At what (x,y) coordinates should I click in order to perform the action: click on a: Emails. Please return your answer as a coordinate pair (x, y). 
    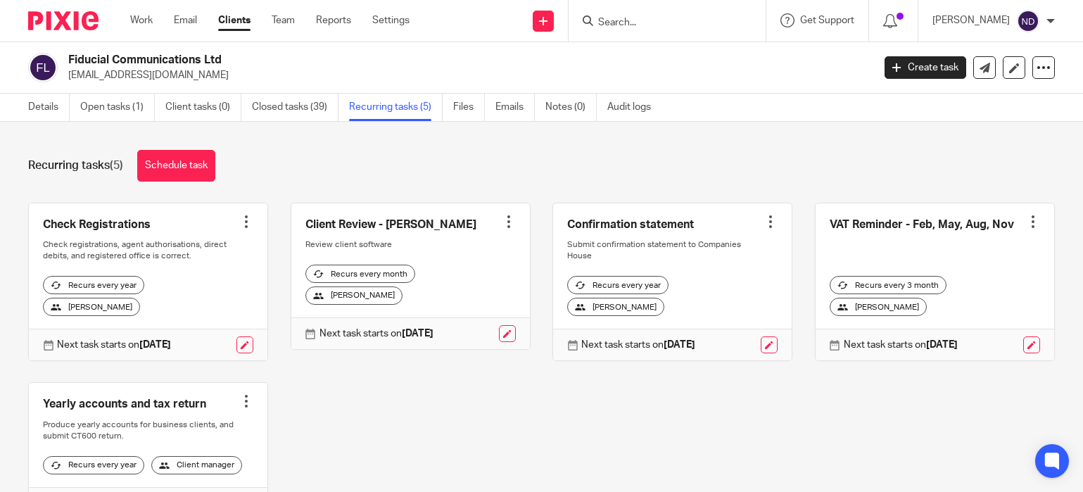
    Looking at the image, I should click on (515, 107).